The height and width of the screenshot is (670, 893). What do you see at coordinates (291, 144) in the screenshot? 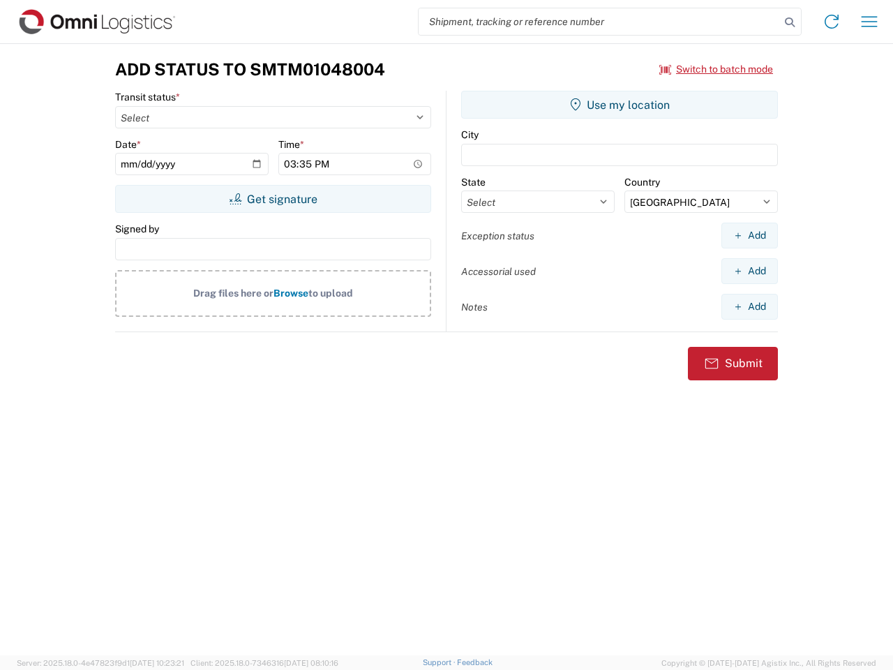
I see `label: Time` at bounding box center [291, 144].